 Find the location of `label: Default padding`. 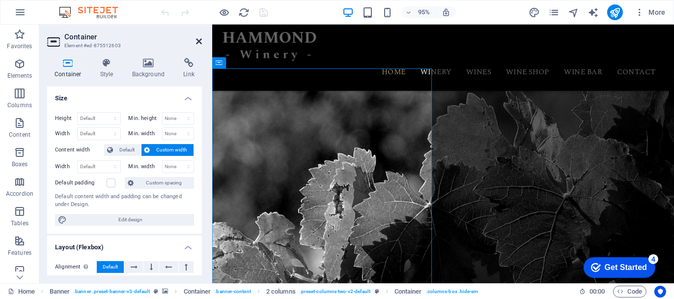

label: Default padding is located at coordinates (81, 183).